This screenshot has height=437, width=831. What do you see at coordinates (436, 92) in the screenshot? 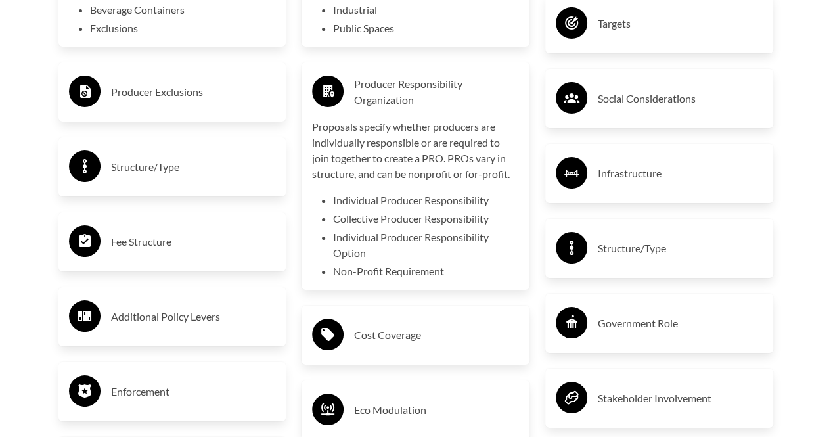
I see `h3: Producer Responsibility Organization` at bounding box center [436, 92].